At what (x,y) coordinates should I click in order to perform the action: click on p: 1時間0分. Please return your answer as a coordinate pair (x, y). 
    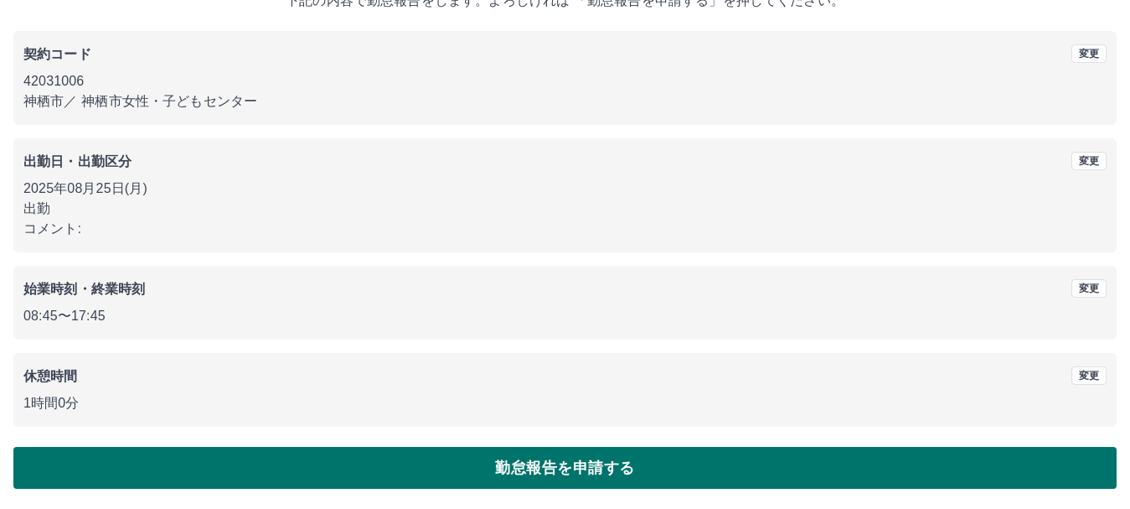
    Looking at the image, I should click on (565, 403).